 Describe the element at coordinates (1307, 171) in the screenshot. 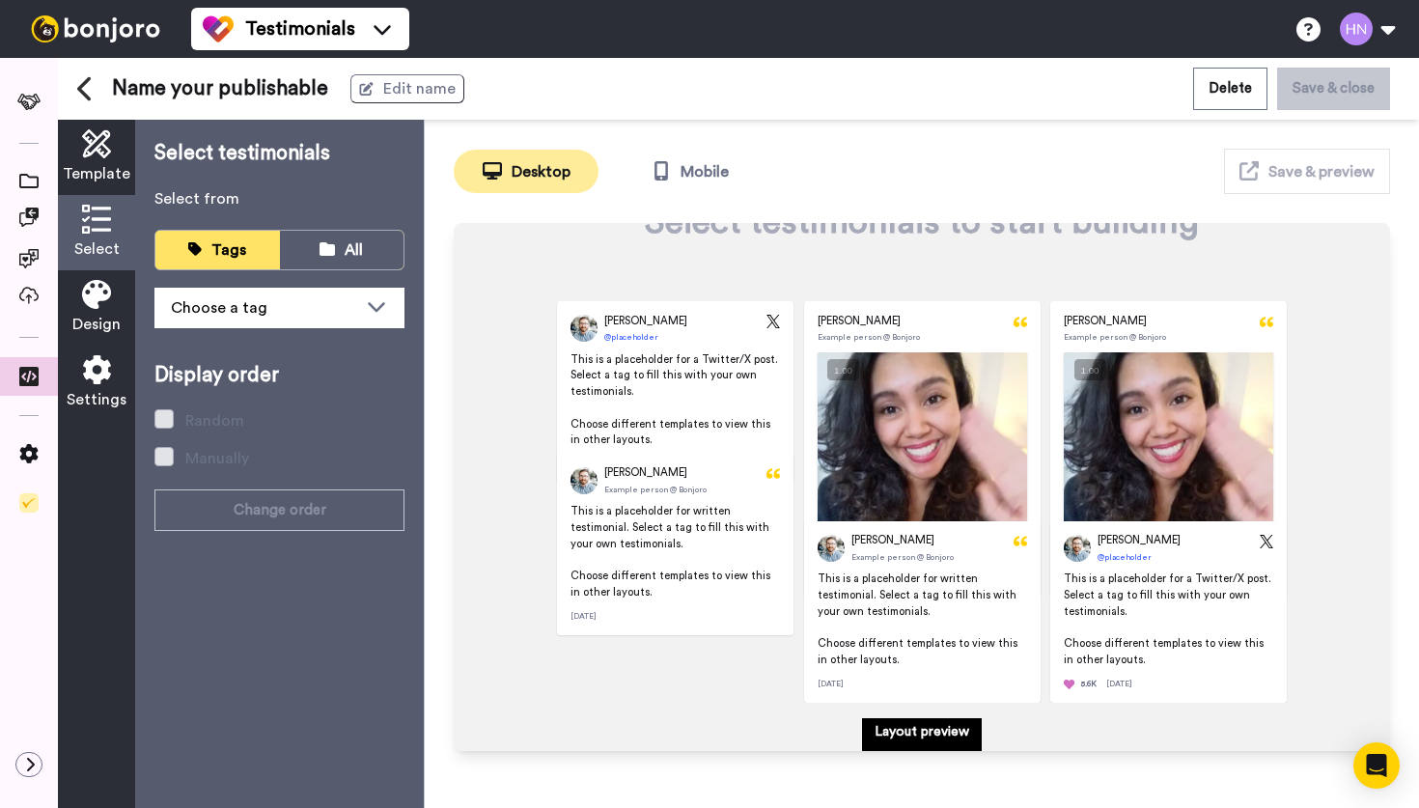

I see `button: Save & preview` at that location.